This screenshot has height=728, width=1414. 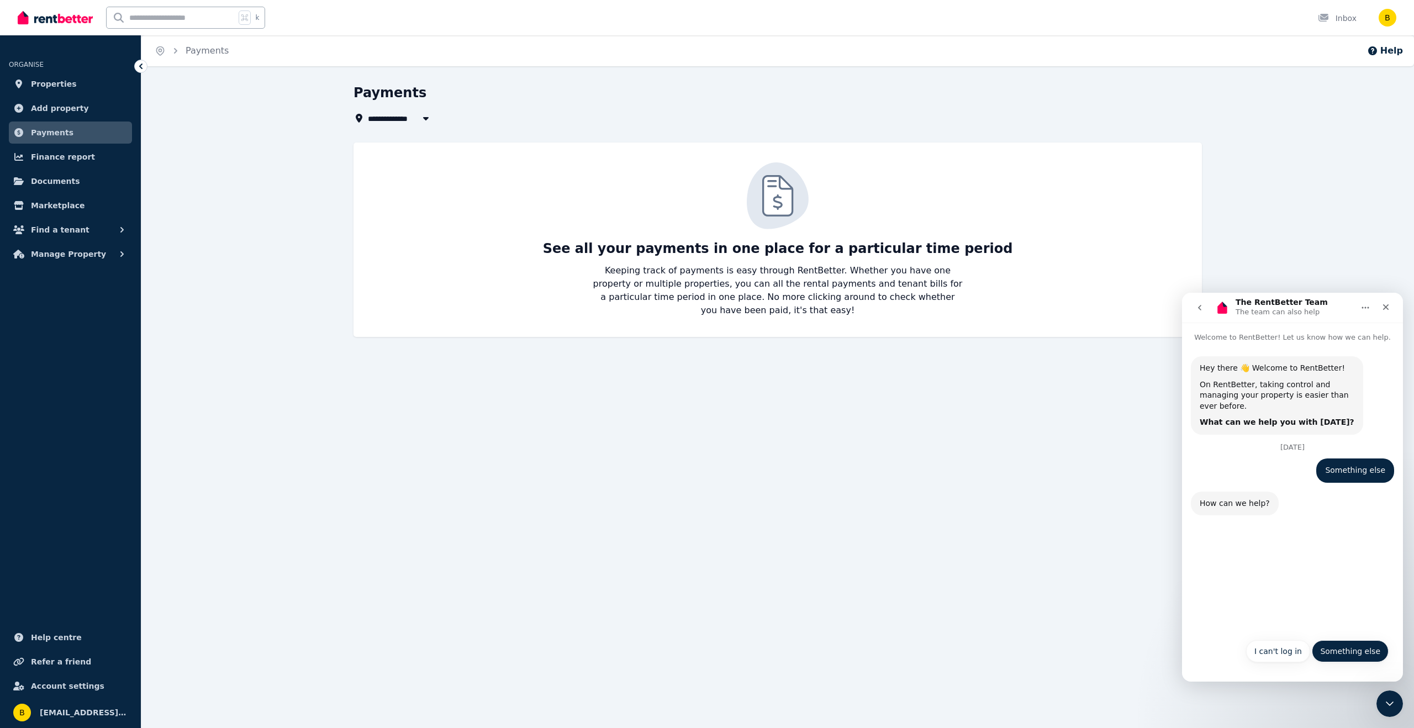 What do you see at coordinates (60, 108) in the screenshot?
I see `span: Add property` at bounding box center [60, 108].